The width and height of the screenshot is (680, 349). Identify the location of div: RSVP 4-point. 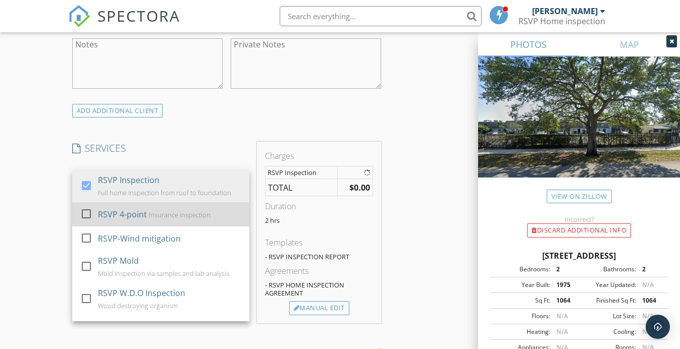
(122, 215).